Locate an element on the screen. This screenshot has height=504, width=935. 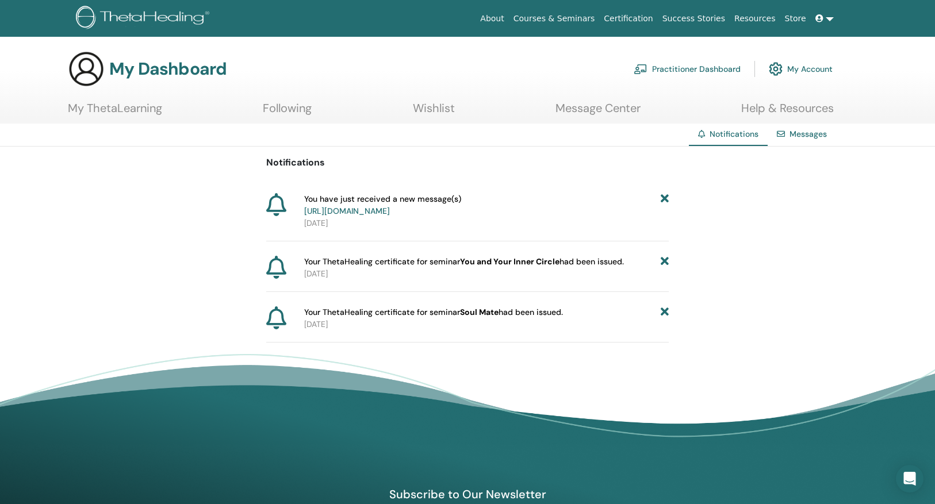
img: cog.svg is located at coordinates (775, 69).